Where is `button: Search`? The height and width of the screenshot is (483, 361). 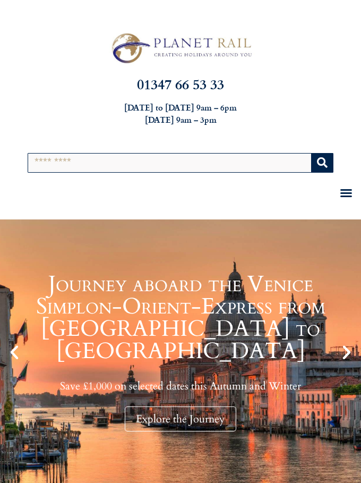
button: Search is located at coordinates (322, 163).